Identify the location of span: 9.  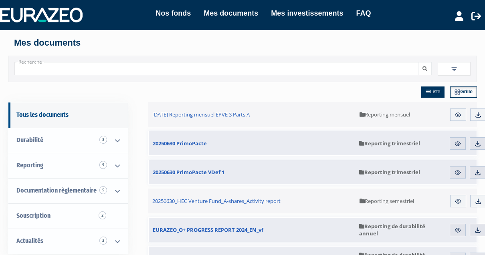
(103, 165).